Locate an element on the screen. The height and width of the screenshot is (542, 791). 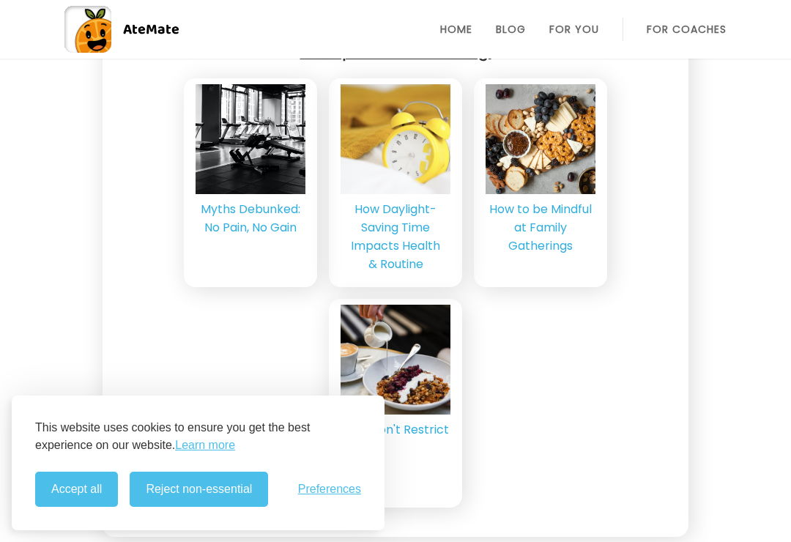
a: Blog is located at coordinates (511, 29).